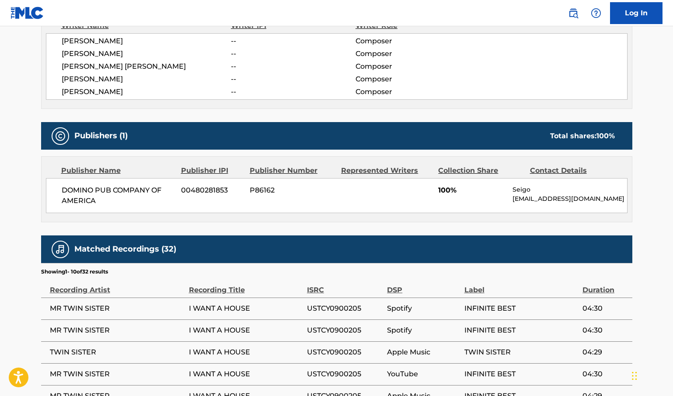  I want to click on span: YouTube, so click(424, 374).